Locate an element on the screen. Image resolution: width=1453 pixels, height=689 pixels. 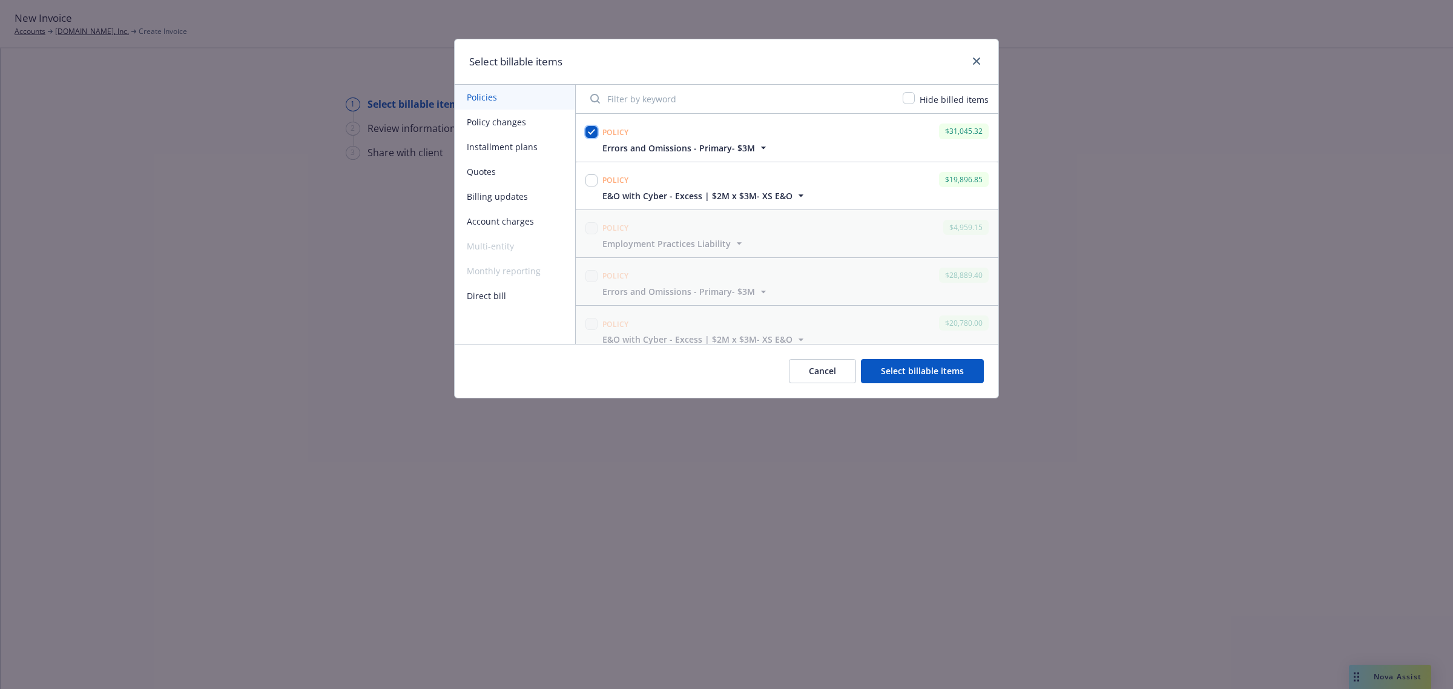
span: Hide billed items is located at coordinates (954, 99).